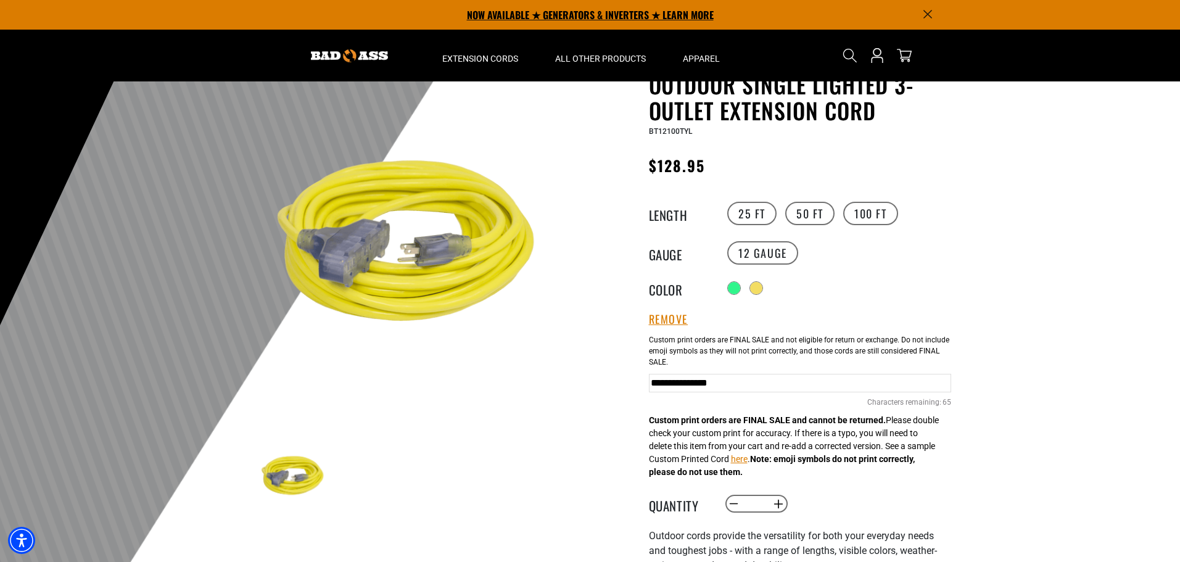  Describe the element at coordinates (870, 213) in the screenshot. I see `label: 100 FT` at that location.